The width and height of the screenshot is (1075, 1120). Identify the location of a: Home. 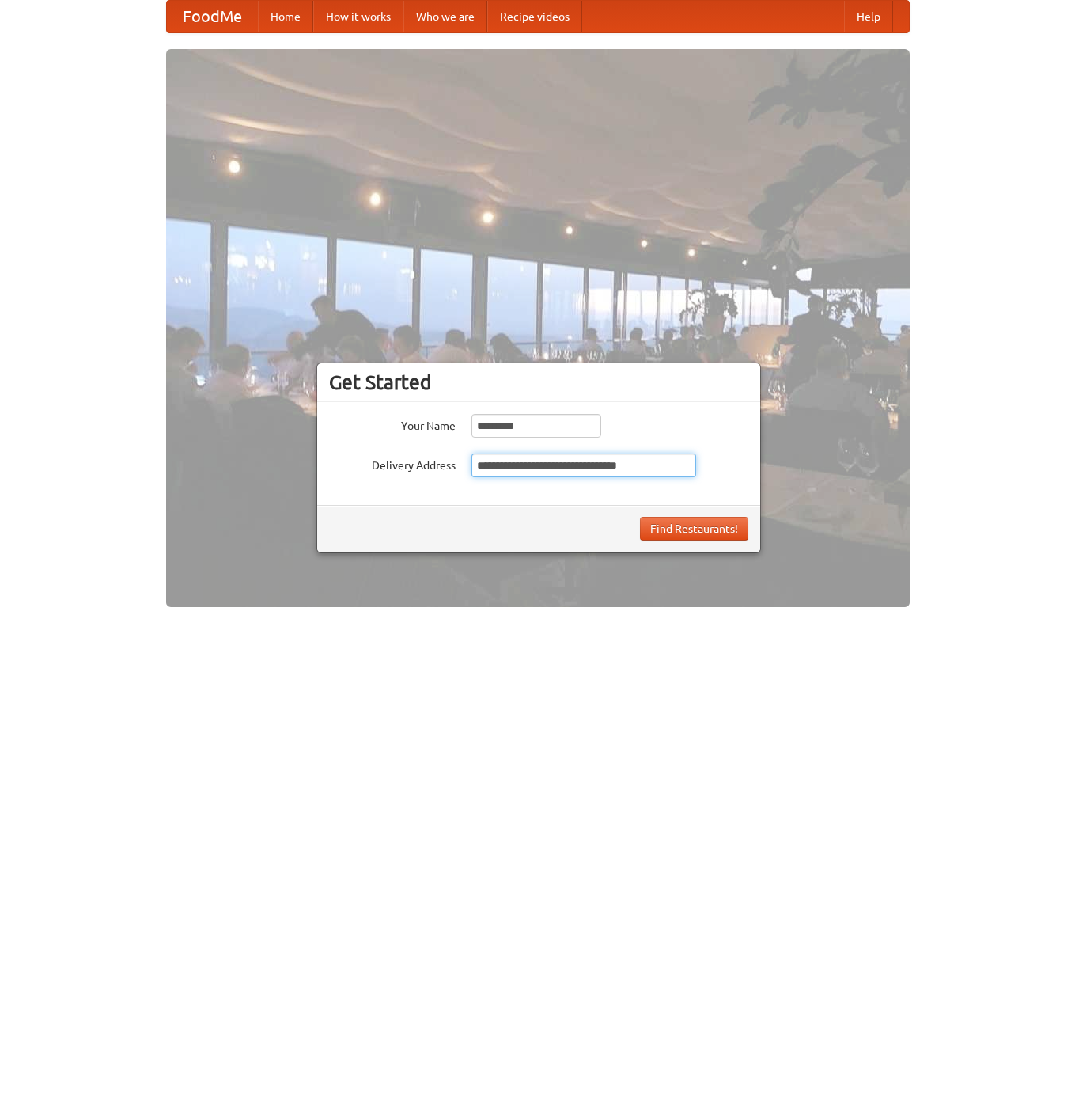
(286, 17).